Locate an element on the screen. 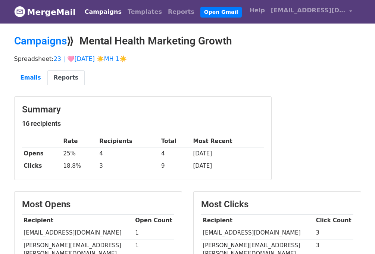 The height and width of the screenshot is (254, 375). th: Clicks is located at coordinates (42, 166).